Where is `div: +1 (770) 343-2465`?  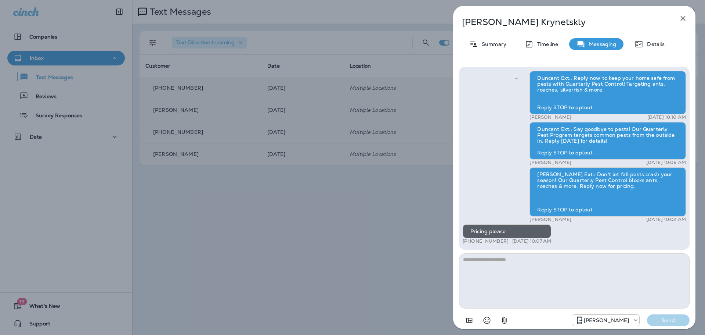 div: +1 (770) 343-2465 is located at coordinates (606, 320).